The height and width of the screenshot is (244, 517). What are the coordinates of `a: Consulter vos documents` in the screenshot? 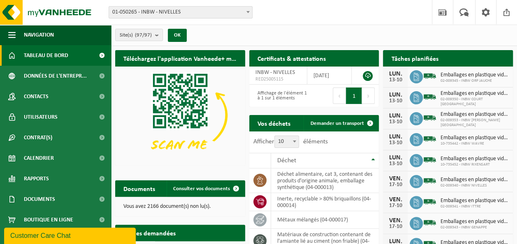 It's located at (205, 189).